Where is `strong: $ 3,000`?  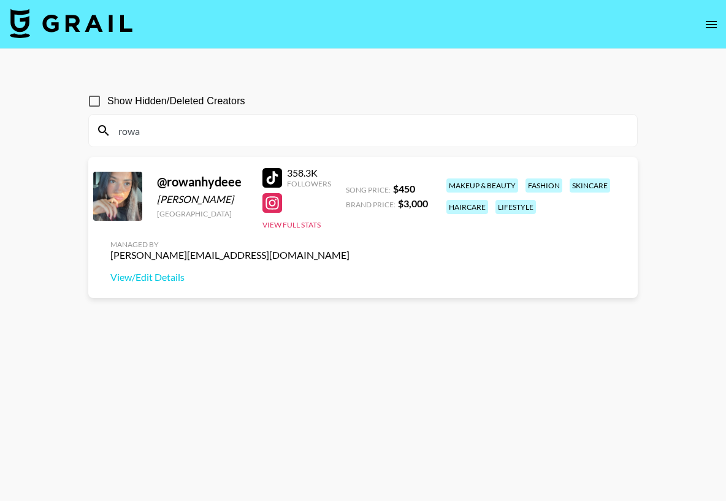 strong: $ 3,000 is located at coordinates (413, 203).